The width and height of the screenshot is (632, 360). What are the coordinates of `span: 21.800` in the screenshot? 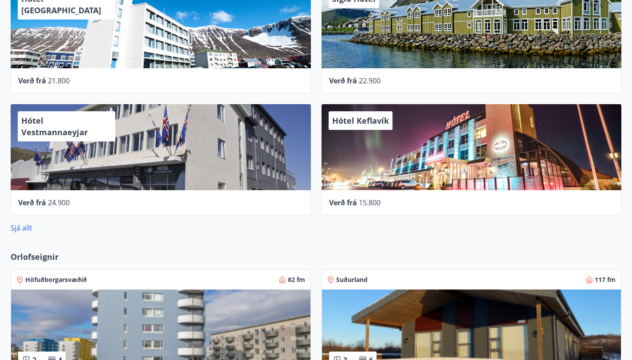 It's located at (59, 81).